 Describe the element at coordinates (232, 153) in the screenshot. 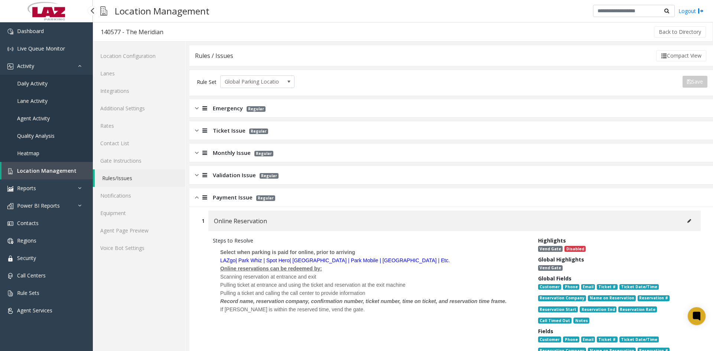

I see `span: Monthly Issue` at that location.